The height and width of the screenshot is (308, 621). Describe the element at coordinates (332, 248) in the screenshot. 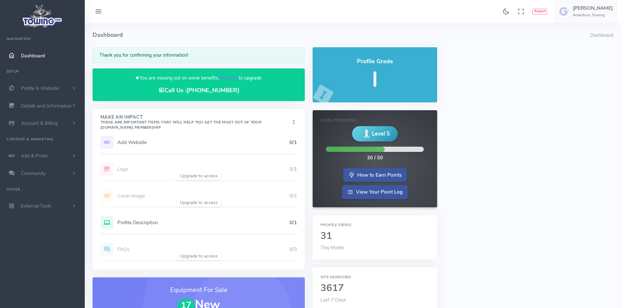

I see `span: This Month` at that location.